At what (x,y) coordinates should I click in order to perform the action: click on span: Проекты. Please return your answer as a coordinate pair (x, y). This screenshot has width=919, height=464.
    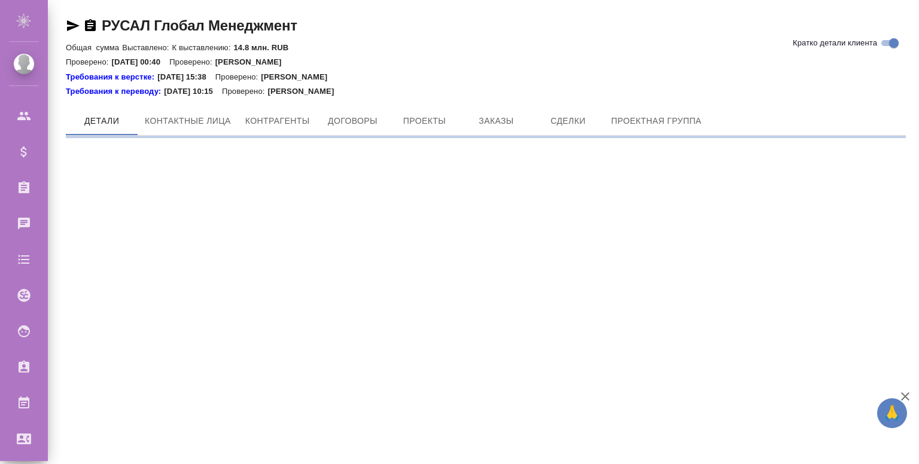
    Looking at the image, I should click on (424, 121).